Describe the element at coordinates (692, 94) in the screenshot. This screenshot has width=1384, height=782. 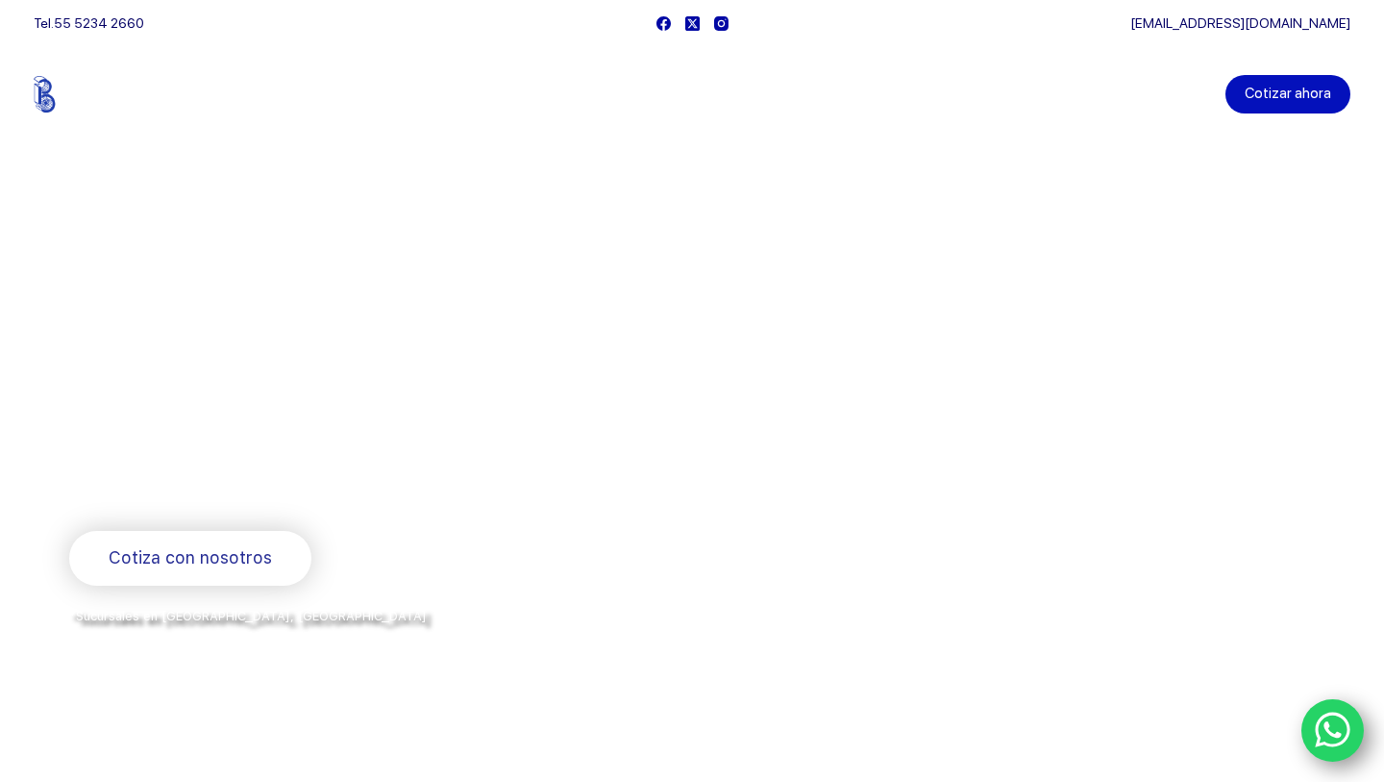
I see `nav: Menu Principal` at that location.